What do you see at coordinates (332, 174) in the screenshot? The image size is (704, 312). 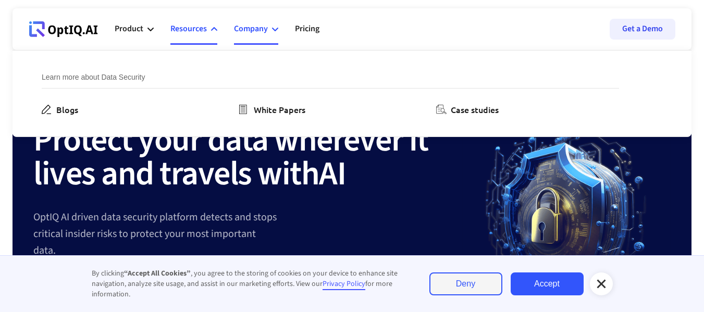 I see `strong: AI` at bounding box center [332, 174].